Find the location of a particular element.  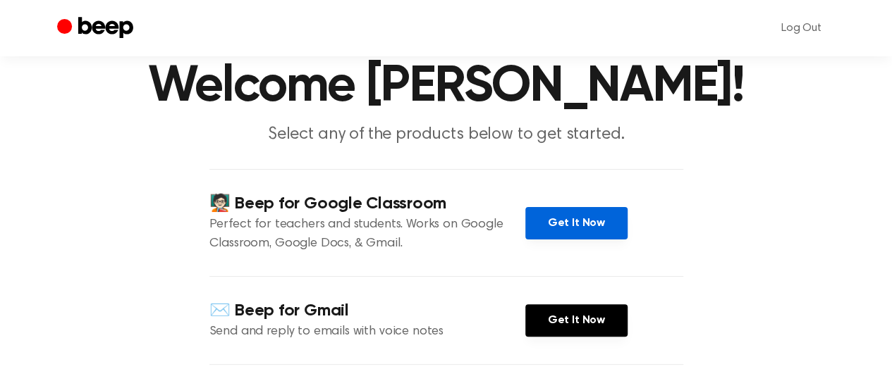

p: Send and reply to emails with voice notes is located at coordinates (367, 332).